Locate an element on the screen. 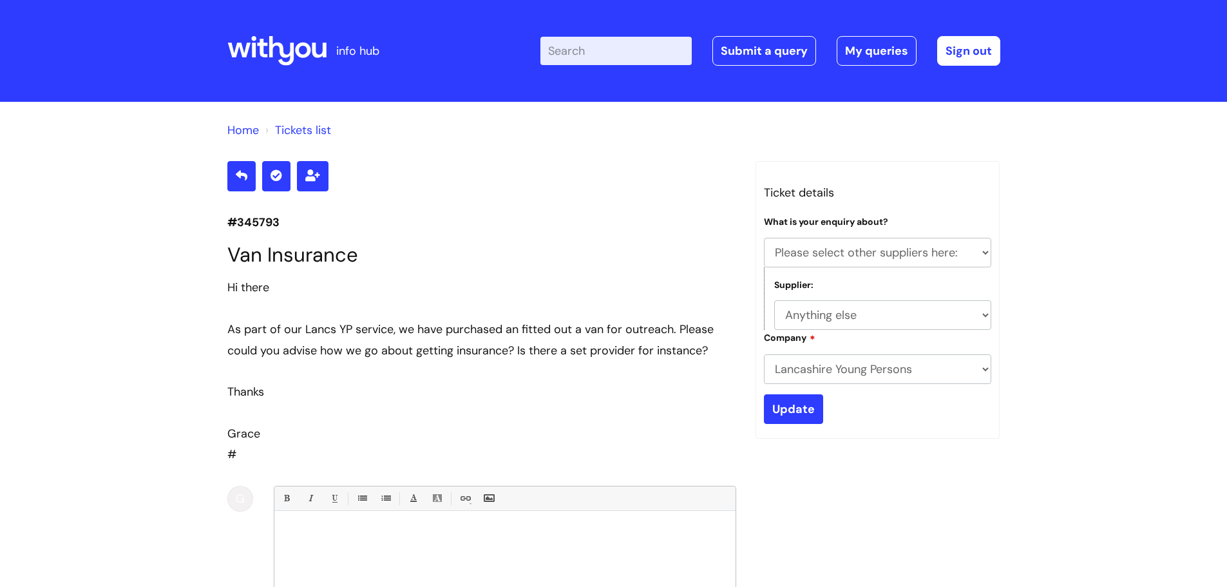  div: Grace is located at coordinates (482, 434).